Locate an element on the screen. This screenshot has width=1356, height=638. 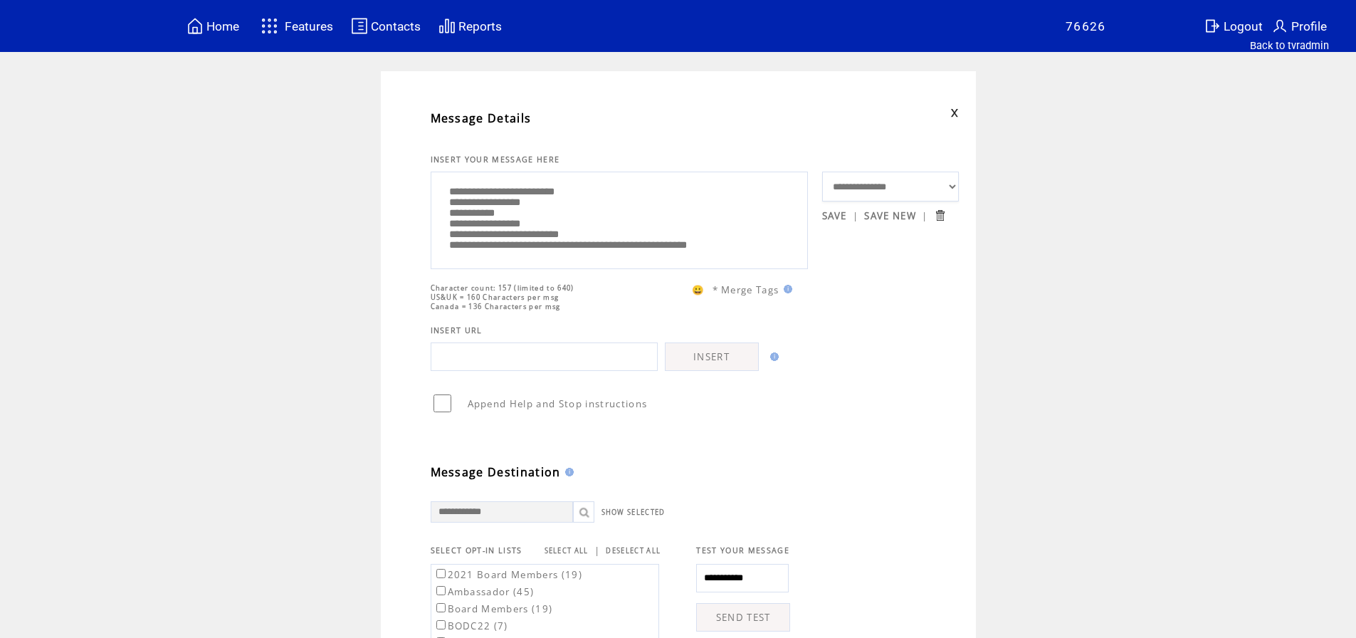
span: US&UK = 160 Characters per msg is located at coordinates (495, 297).